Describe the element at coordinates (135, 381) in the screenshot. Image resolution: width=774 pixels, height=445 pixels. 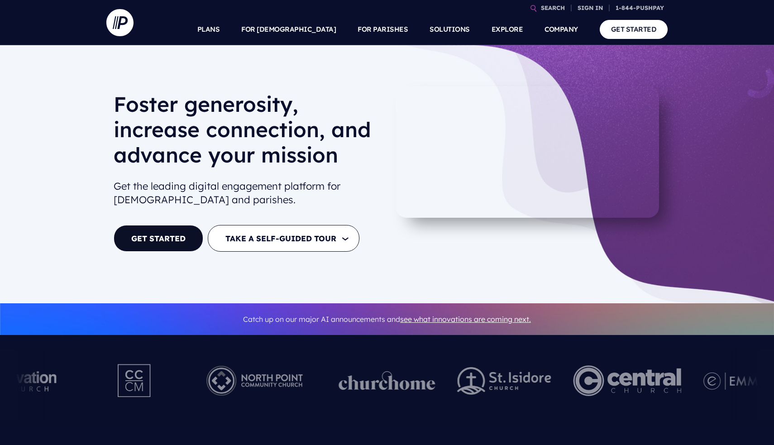
I see `img: Pushpay_Logo__CCM` at that location.